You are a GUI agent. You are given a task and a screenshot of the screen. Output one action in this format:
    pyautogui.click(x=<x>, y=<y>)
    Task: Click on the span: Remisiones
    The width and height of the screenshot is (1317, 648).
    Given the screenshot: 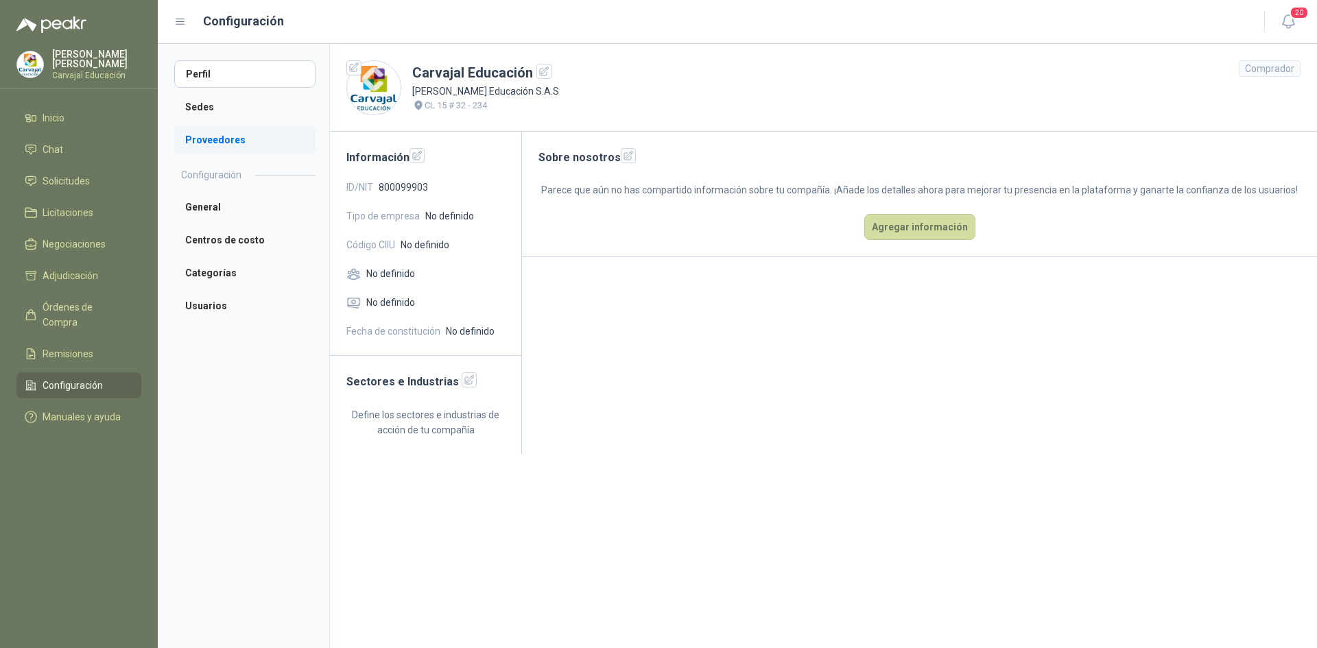 What is the action you would take?
    pyautogui.click(x=68, y=354)
    